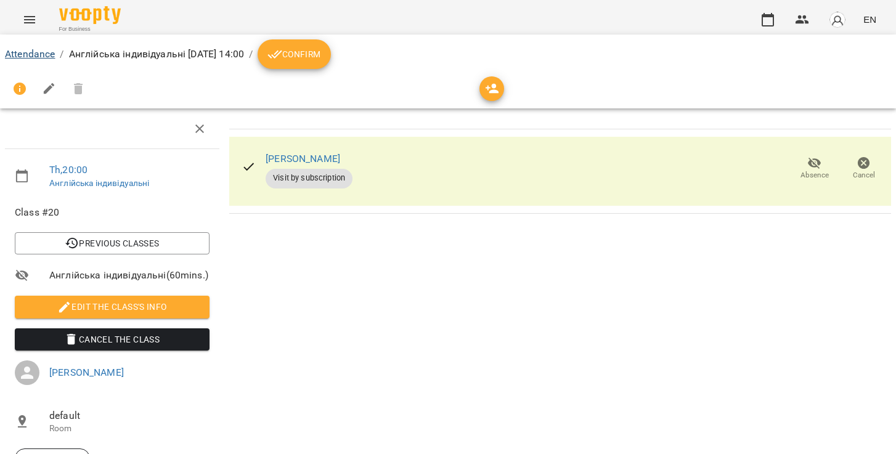 This screenshot has height=454, width=896. I want to click on a: Th , 20:00, so click(68, 170).